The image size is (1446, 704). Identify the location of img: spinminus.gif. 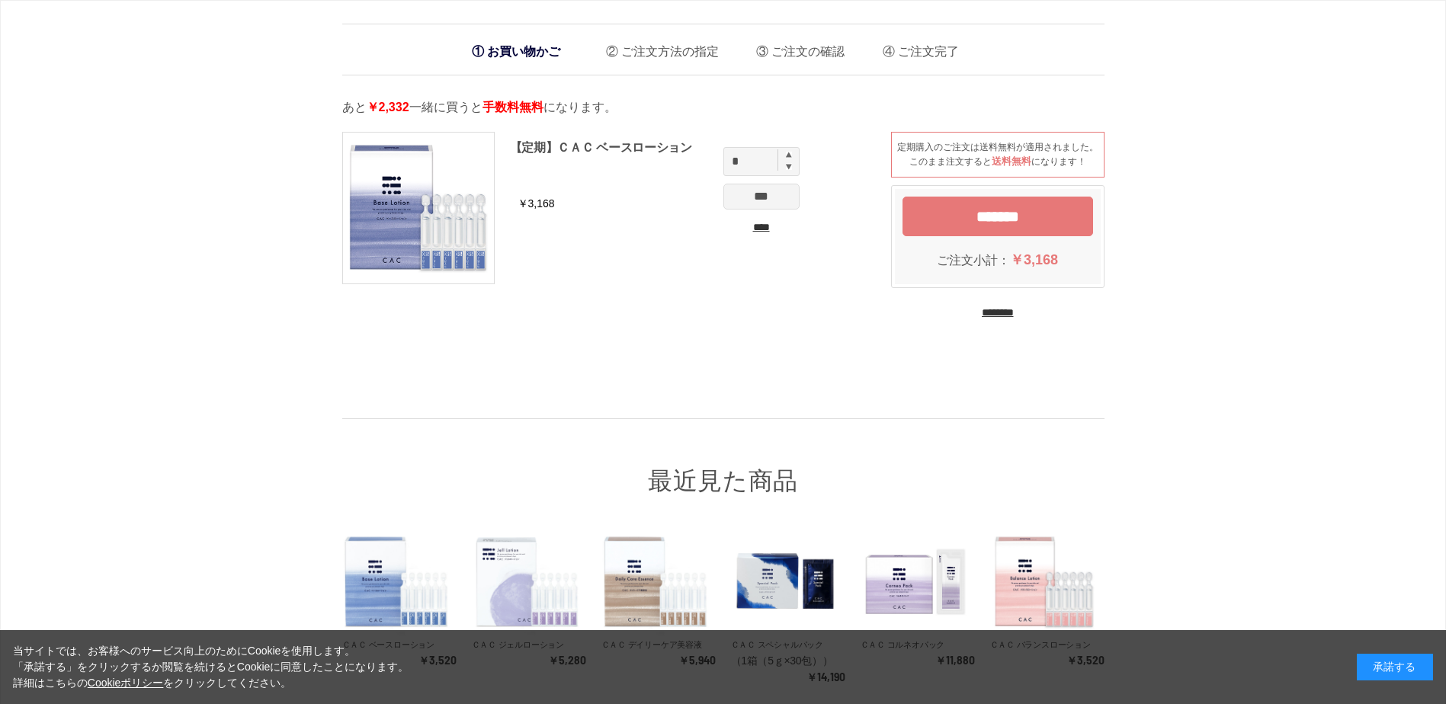
(789, 166).